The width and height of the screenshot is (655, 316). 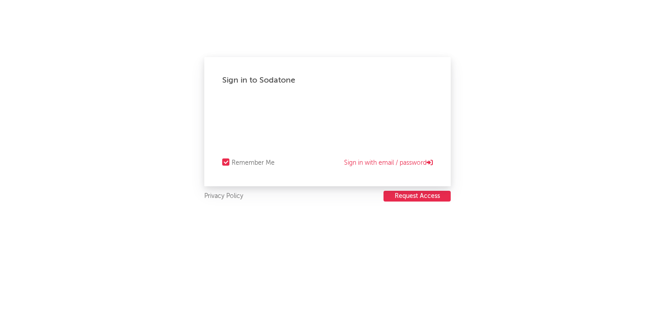 I want to click on div: Remember Me, so click(x=253, y=163).